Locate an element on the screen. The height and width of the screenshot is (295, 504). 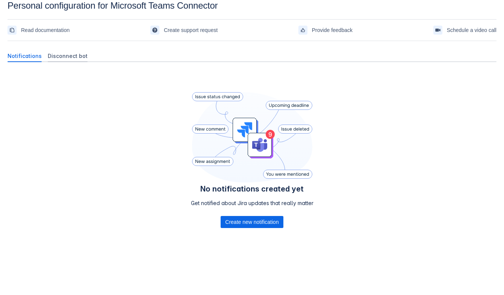
div: Button group is located at coordinates (252, 222).